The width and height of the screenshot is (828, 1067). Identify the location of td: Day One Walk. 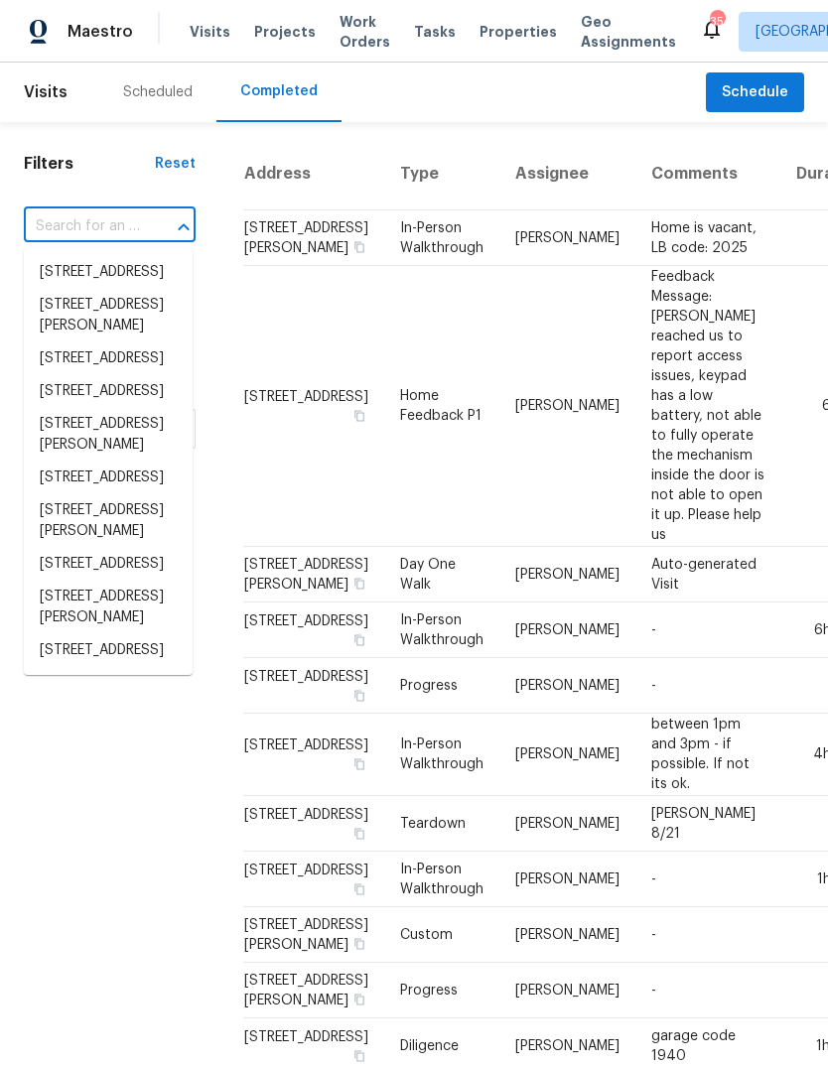
(442, 575).